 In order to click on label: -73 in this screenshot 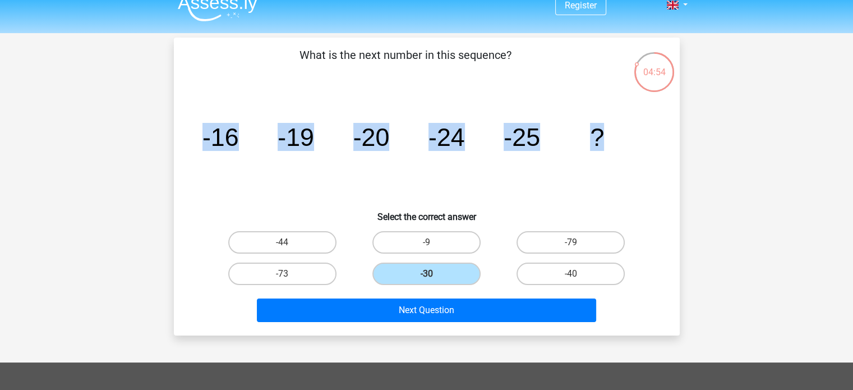, I will do `click(282, 274)`.